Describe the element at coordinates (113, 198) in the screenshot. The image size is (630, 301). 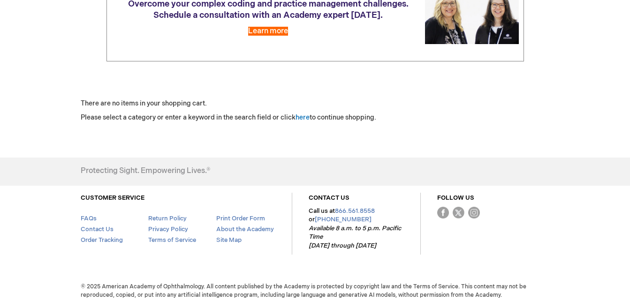
I see `a: CUSTOMER SERVICE` at that location.